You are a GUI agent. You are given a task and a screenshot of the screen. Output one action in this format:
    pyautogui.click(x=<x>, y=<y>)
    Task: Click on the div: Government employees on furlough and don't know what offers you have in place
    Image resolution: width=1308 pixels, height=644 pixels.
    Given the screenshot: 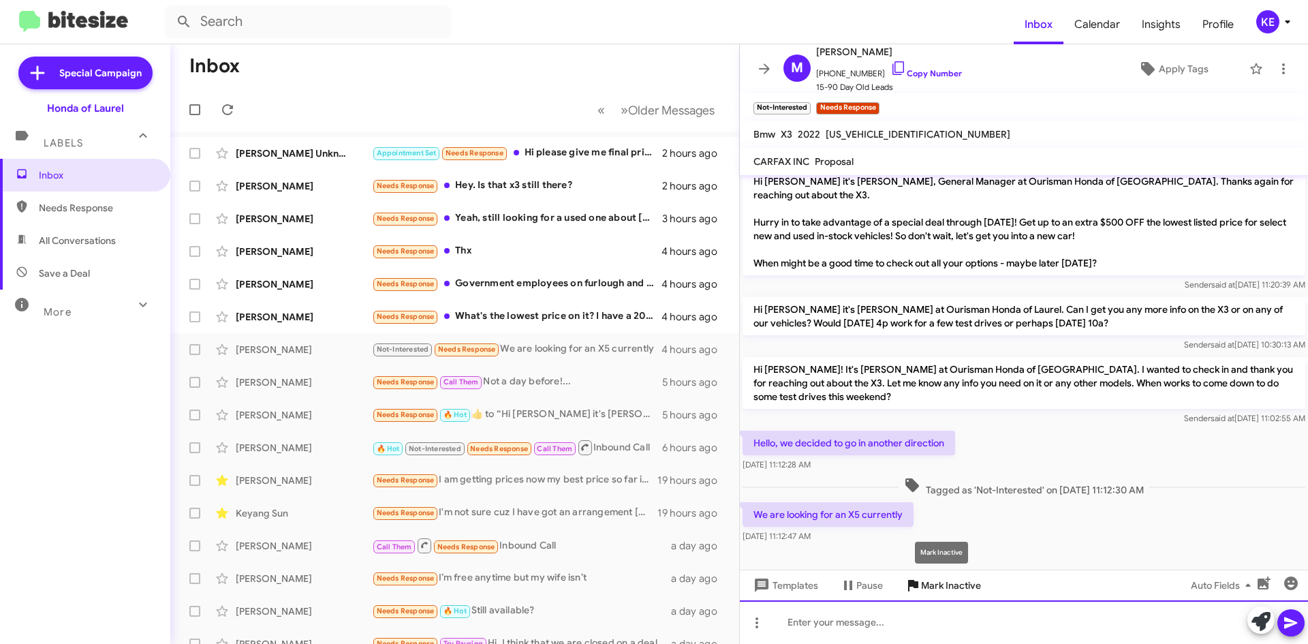 What is the action you would take?
    pyautogui.click(x=517, y=283)
    